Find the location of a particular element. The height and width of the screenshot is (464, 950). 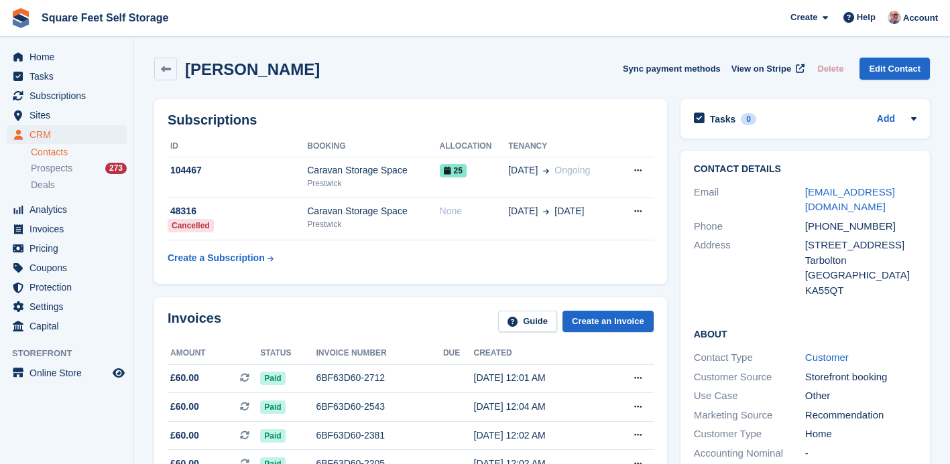

a: Guide is located at coordinates (527, 322).